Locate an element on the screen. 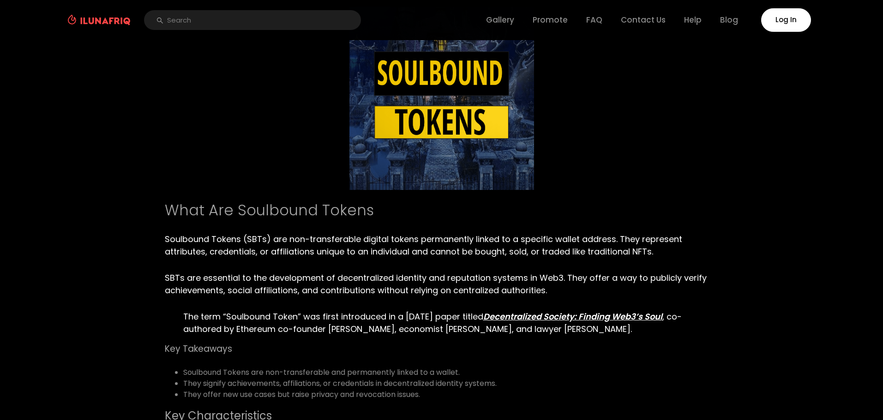 The height and width of the screenshot is (420, 883). a: Decentralized Society: Finding Web3’s Soul is located at coordinates (573, 316).